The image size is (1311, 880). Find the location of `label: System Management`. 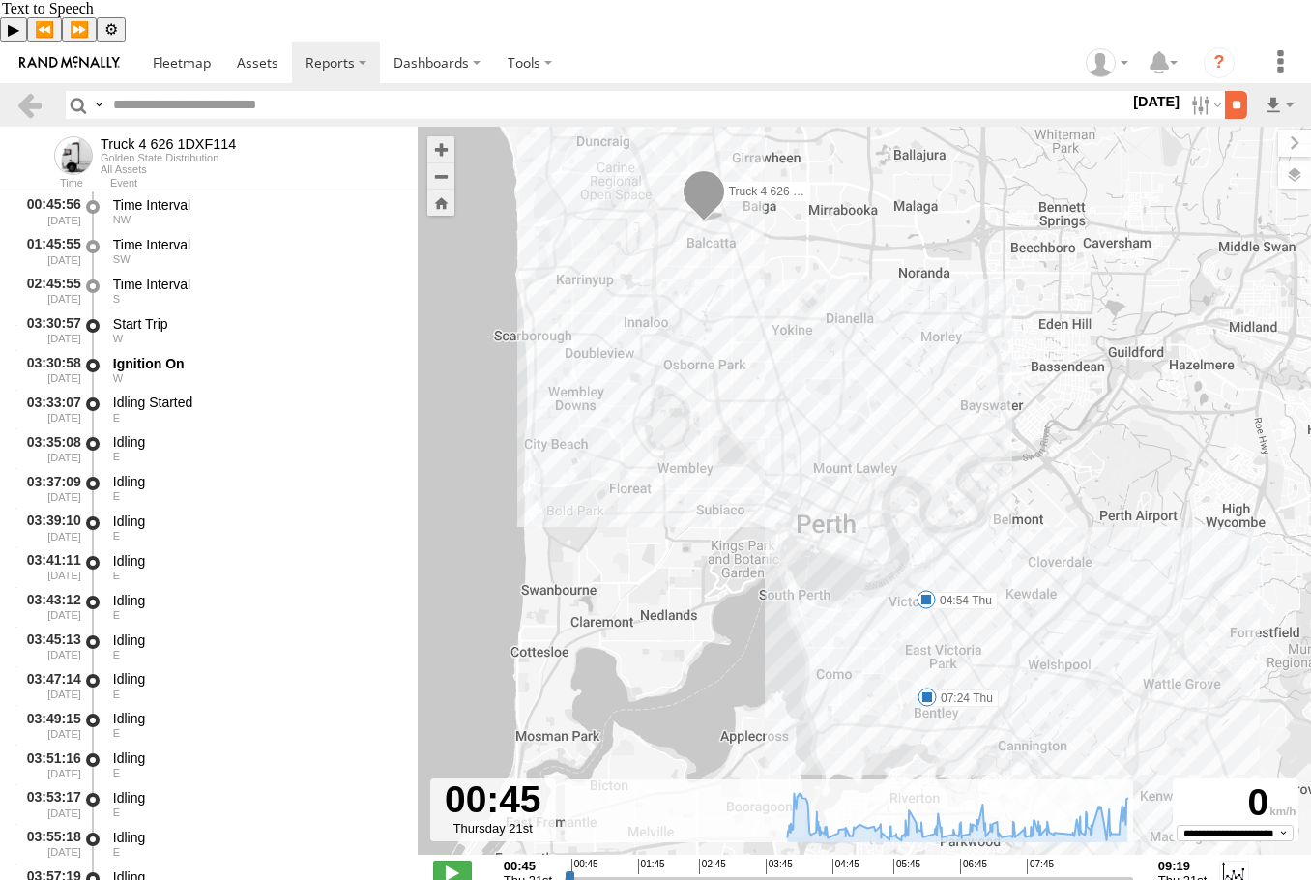

label: System Management is located at coordinates (1280, 62).